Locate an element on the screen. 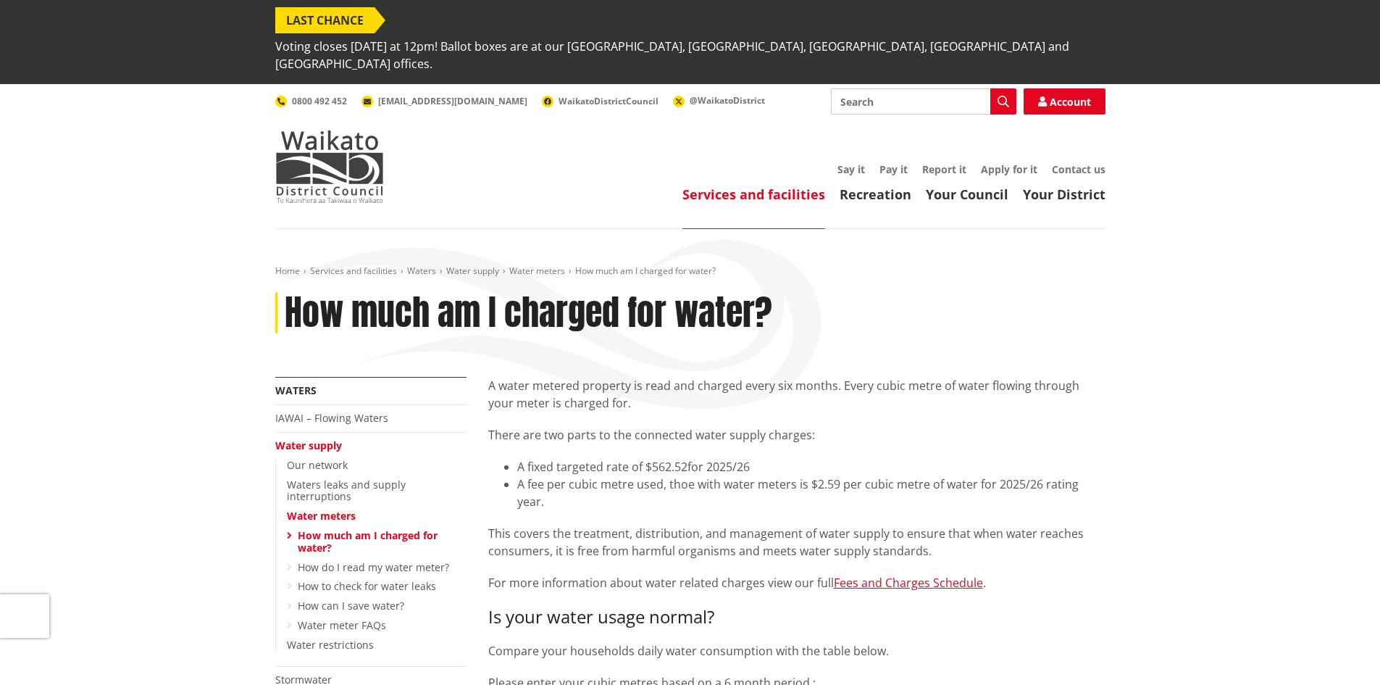 The height and width of the screenshot is (685, 1380). a: Your District is located at coordinates (1064, 194).